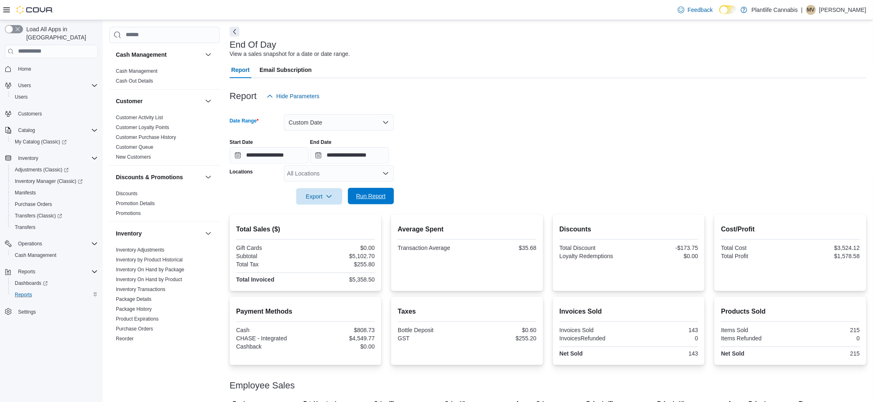  Describe the element at coordinates (133, 309) in the screenshot. I see `span: Package History` at that location.